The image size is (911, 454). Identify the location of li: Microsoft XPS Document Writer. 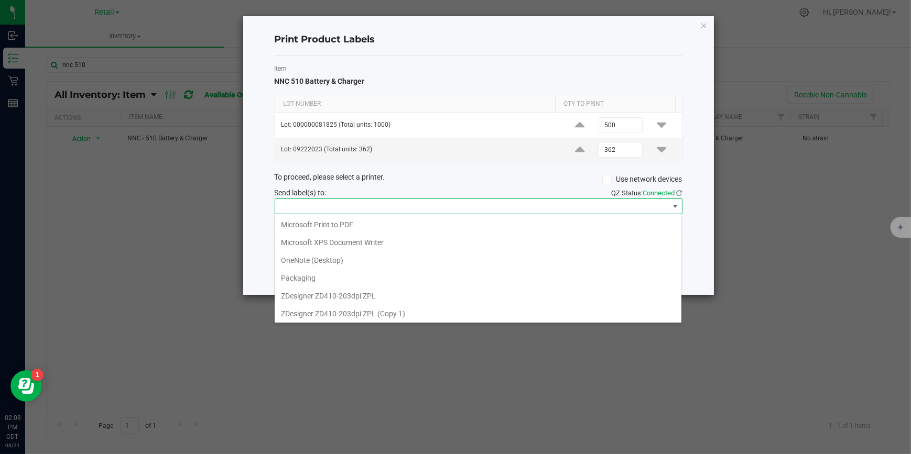
(478, 243).